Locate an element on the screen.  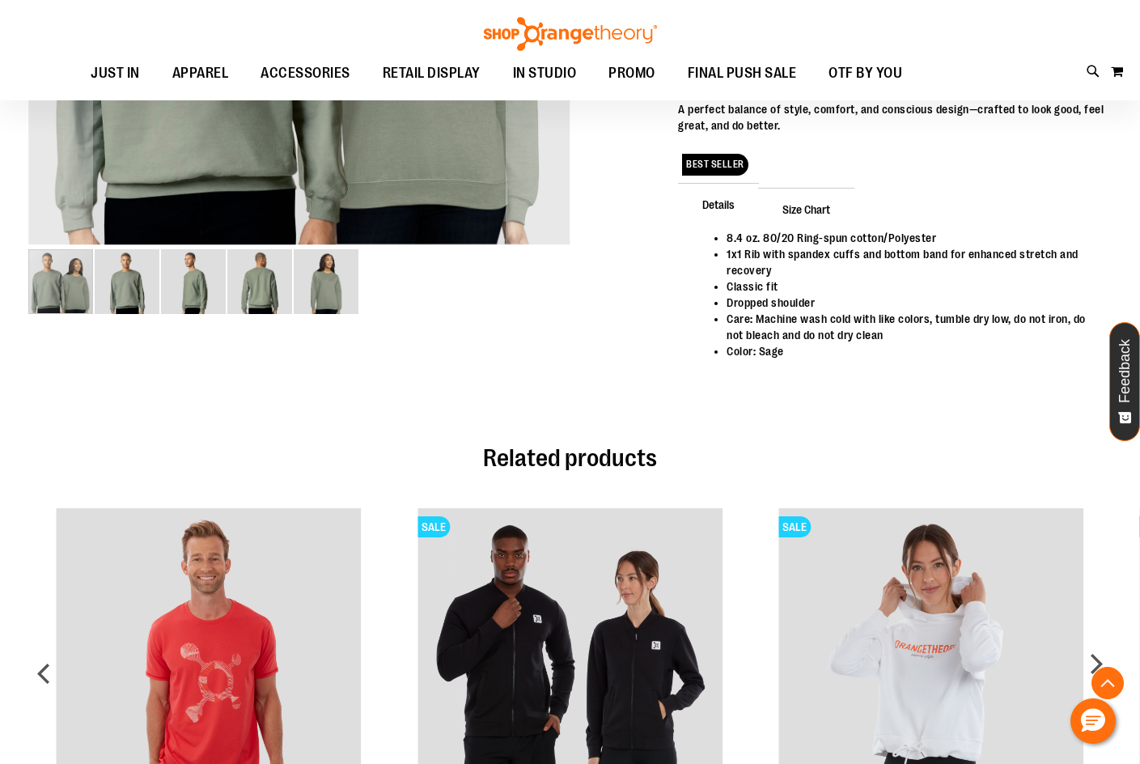
span: APPAREL is located at coordinates (201, 73).